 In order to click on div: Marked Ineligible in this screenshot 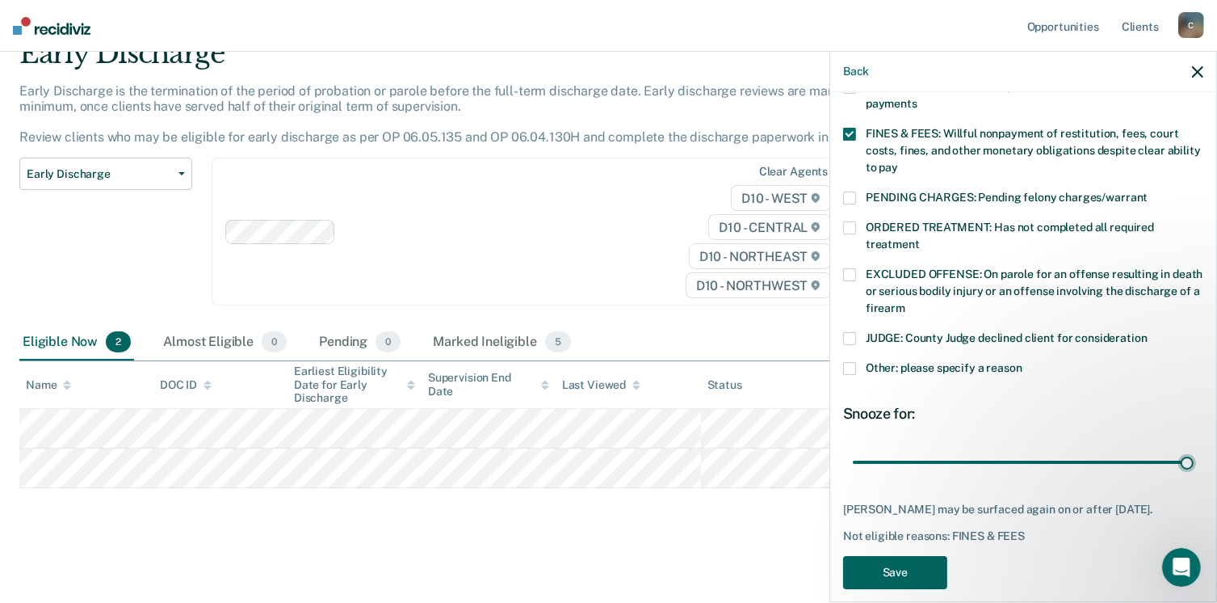, I will do `click(502, 343)`.